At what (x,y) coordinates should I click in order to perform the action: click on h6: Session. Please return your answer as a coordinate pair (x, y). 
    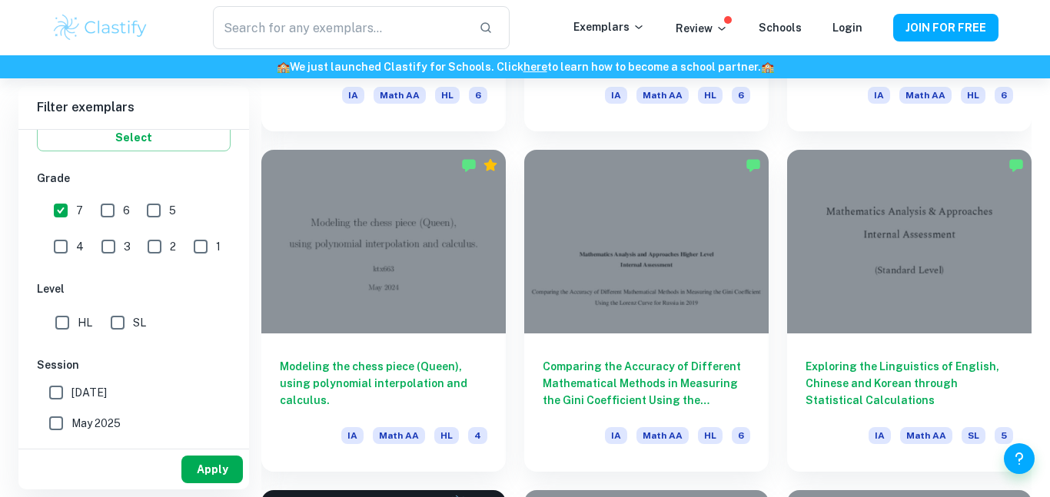
    Looking at the image, I should click on (134, 365).